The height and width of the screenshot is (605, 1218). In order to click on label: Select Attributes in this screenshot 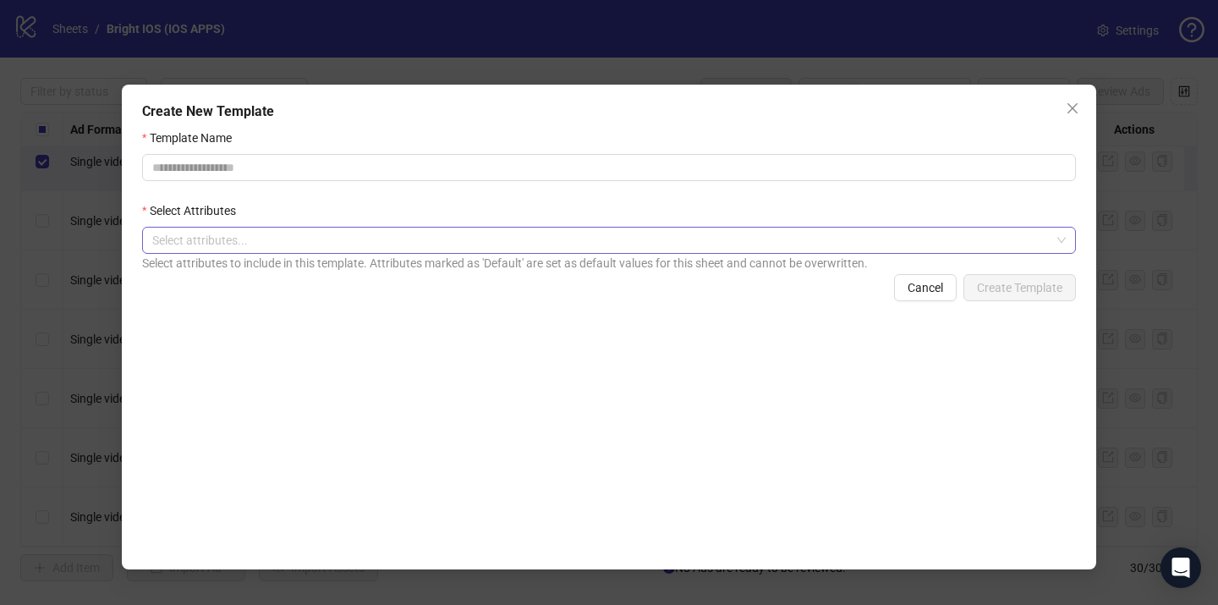, I will do `click(194, 211)`.